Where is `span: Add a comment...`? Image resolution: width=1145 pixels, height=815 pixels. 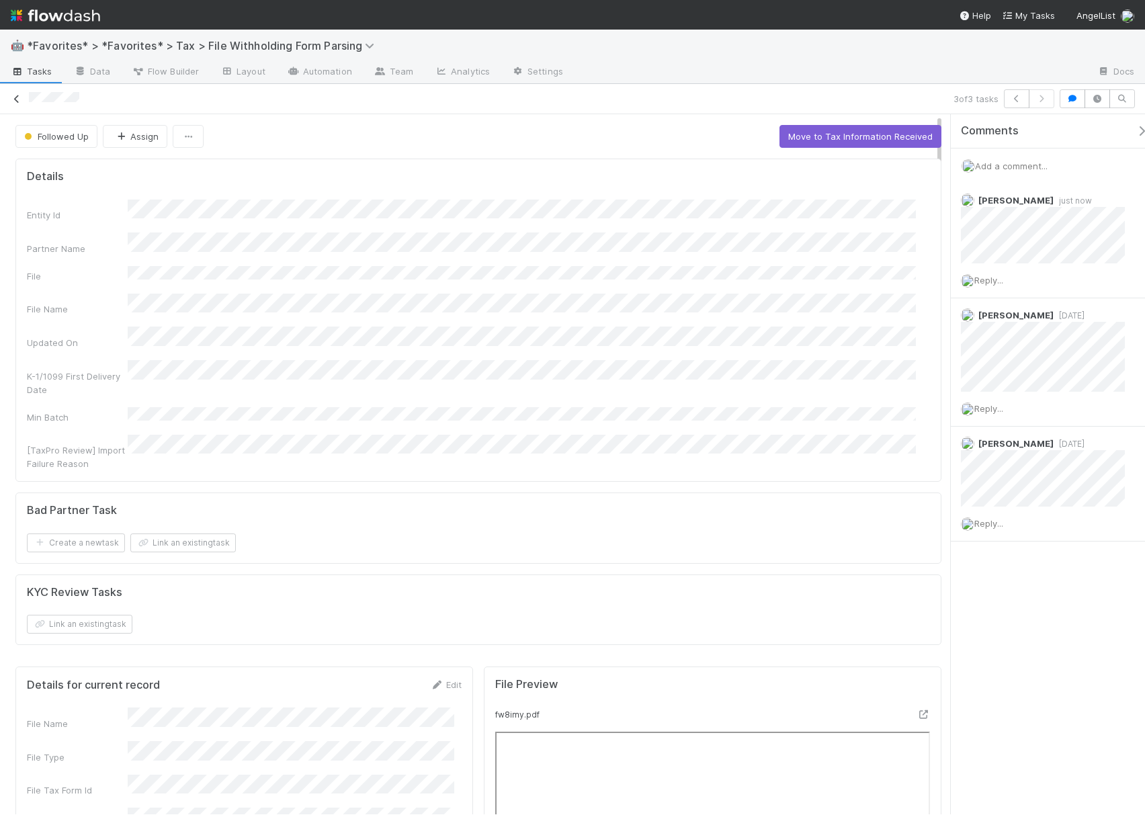
span: Add a comment... is located at coordinates (1012, 166).